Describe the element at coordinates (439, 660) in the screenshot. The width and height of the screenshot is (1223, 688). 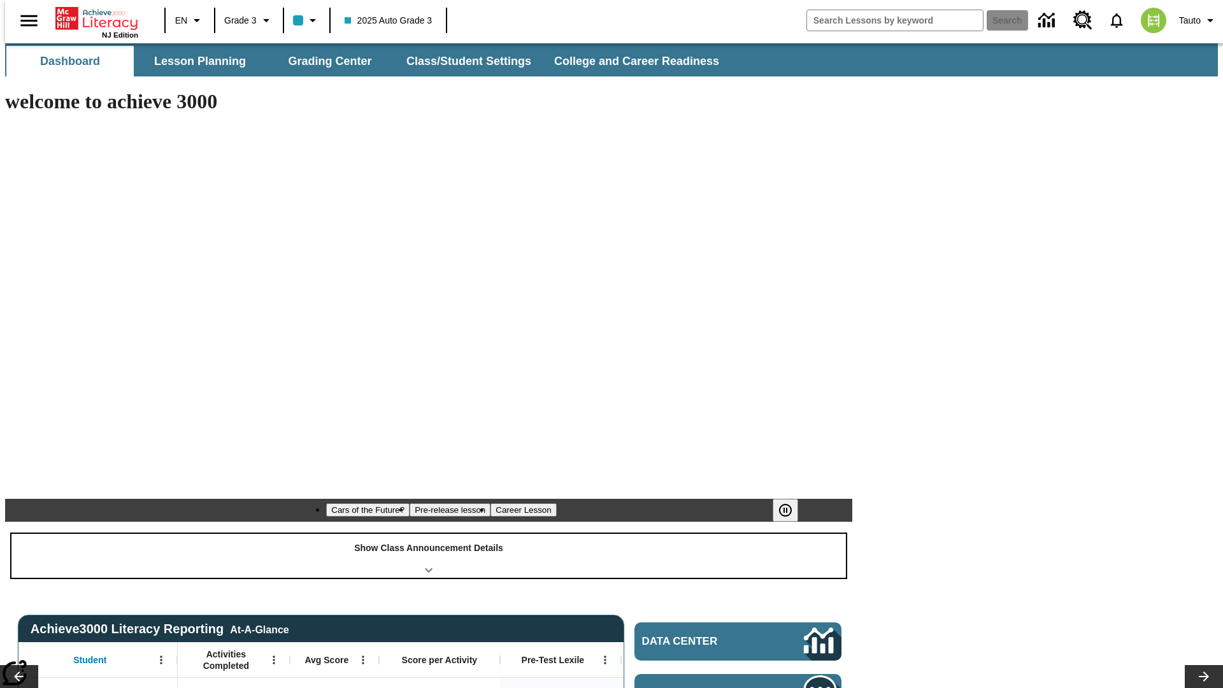
I see `span: Score per Activity` at that location.